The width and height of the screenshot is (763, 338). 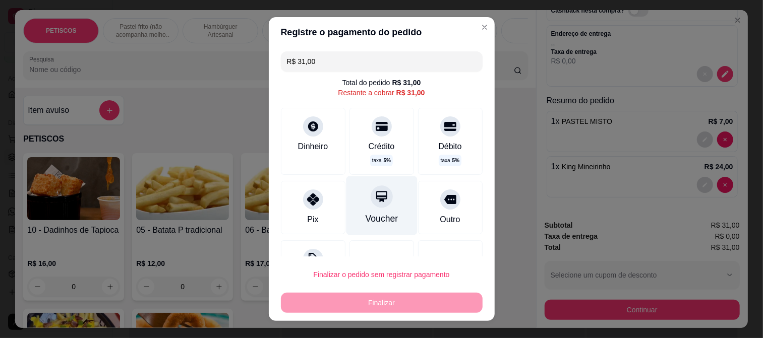 What do you see at coordinates (312, 220) in the screenshot?
I see `div: Pix` at bounding box center [312, 220].